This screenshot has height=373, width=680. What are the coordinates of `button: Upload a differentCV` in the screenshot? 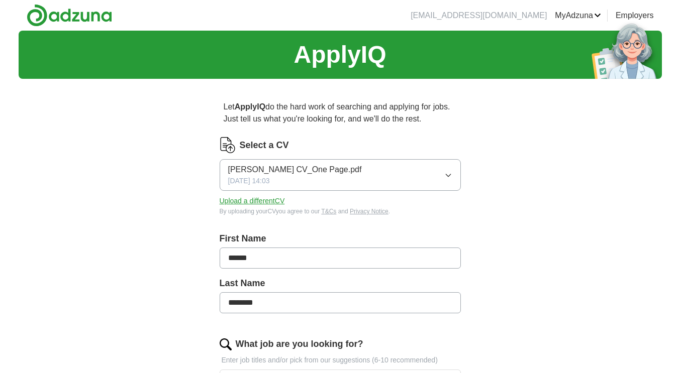 It's located at (252, 201).